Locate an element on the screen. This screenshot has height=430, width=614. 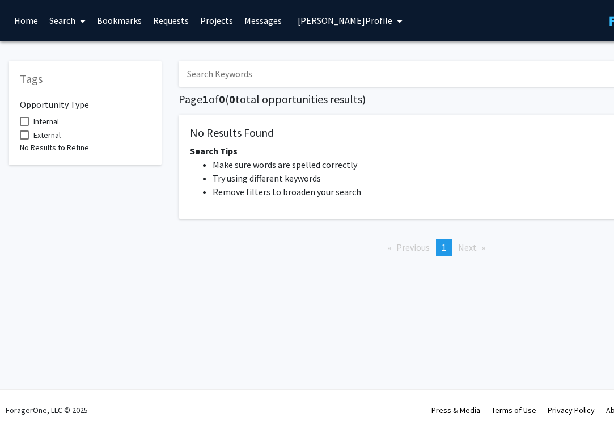
span: Previous is located at coordinates (413, 247).